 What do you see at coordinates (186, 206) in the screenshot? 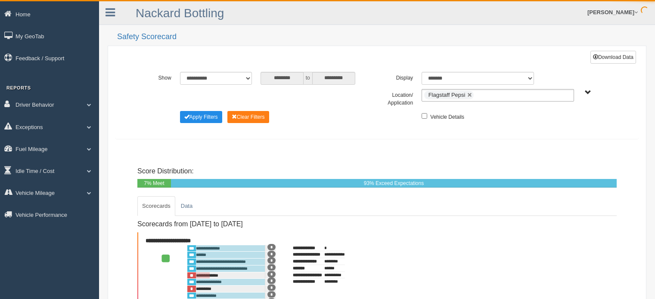
I see `a: Data` at bounding box center [186, 206].